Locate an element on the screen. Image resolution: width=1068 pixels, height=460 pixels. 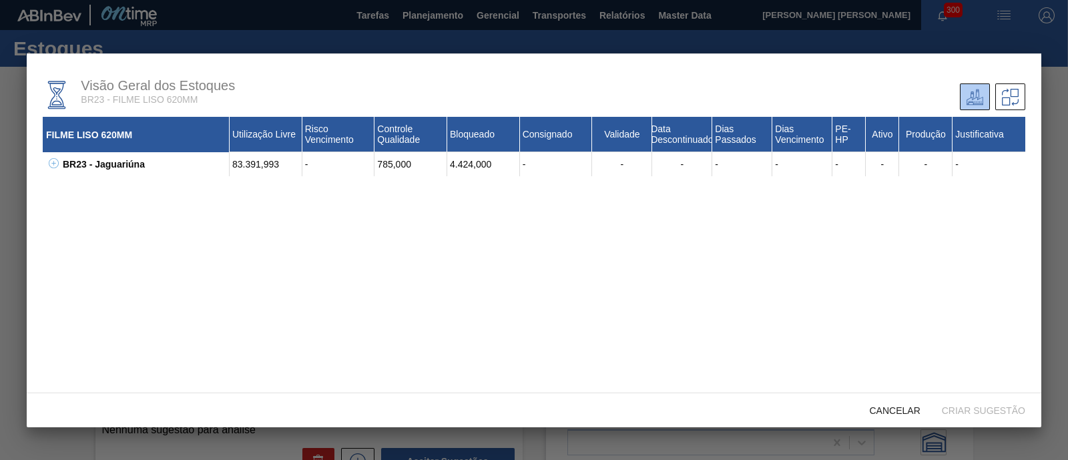
span: Criar sugestão is located at coordinates (983, 410).